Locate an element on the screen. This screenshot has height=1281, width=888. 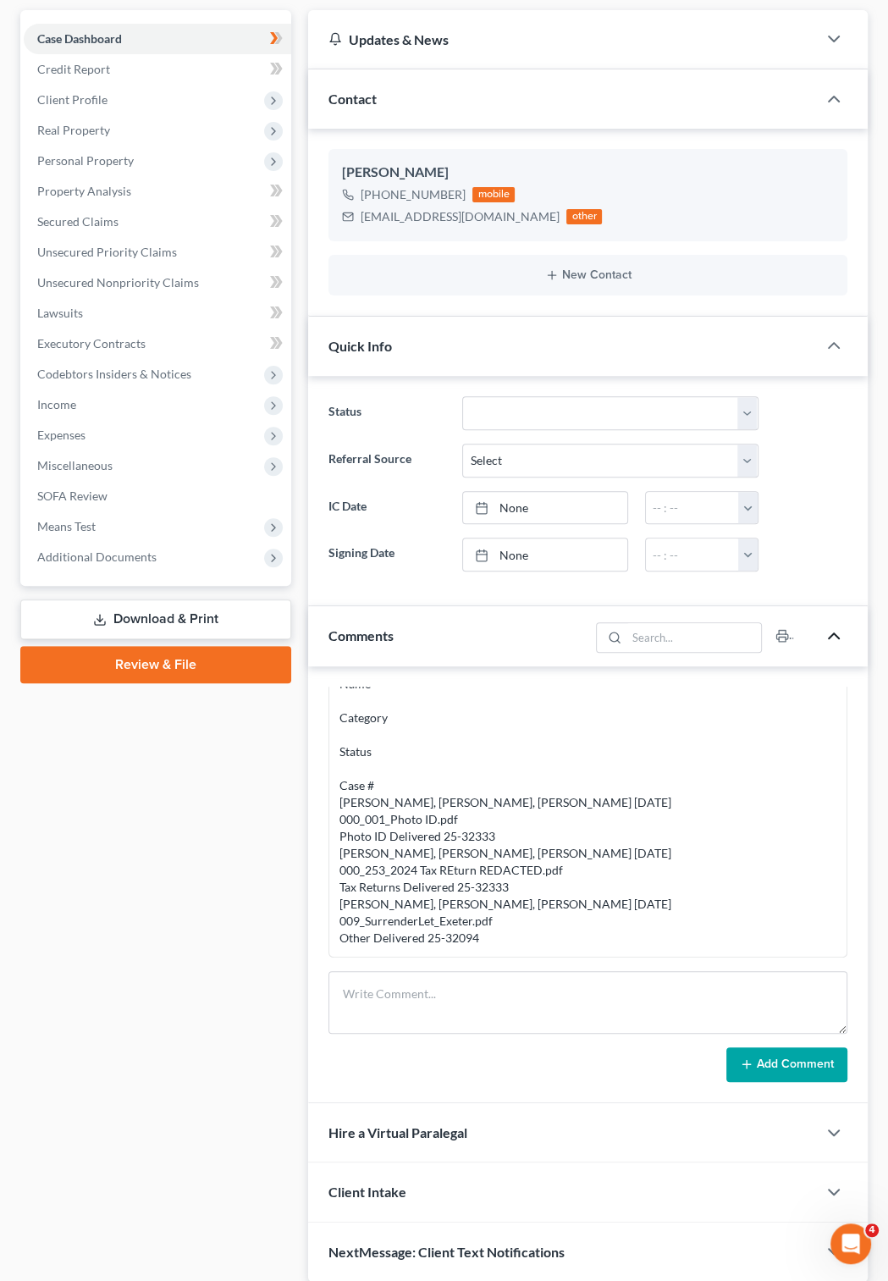
span: 4 is located at coordinates (872, 1231).